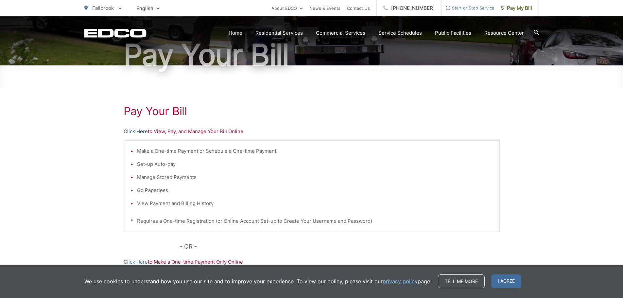 The width and height of the screenshot is (623, 298). Describe the element at coordinates (312, 221) in the screenshot. I see `p: * Requires a One-time Registration (or Online Account Set-up to Create Your Username and Password)` at that location.